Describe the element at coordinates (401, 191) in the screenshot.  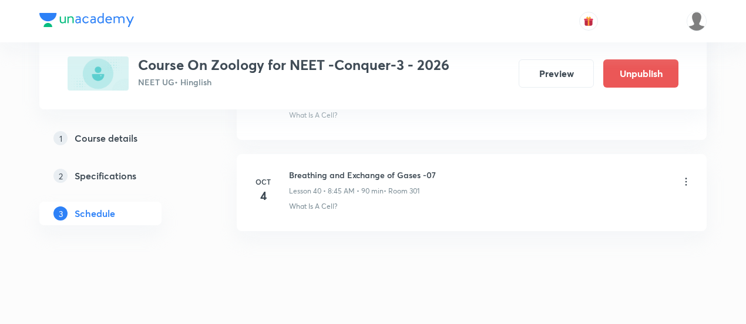
I see `p: • Room 301` at that location.